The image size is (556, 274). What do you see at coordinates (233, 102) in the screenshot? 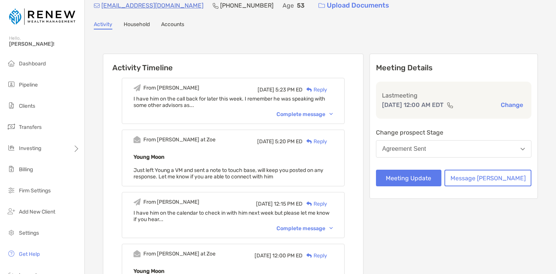
I see `div: I have him on the call back for later this week. I remember he was speaking with some other advis...` at bounding box center [233, 102].